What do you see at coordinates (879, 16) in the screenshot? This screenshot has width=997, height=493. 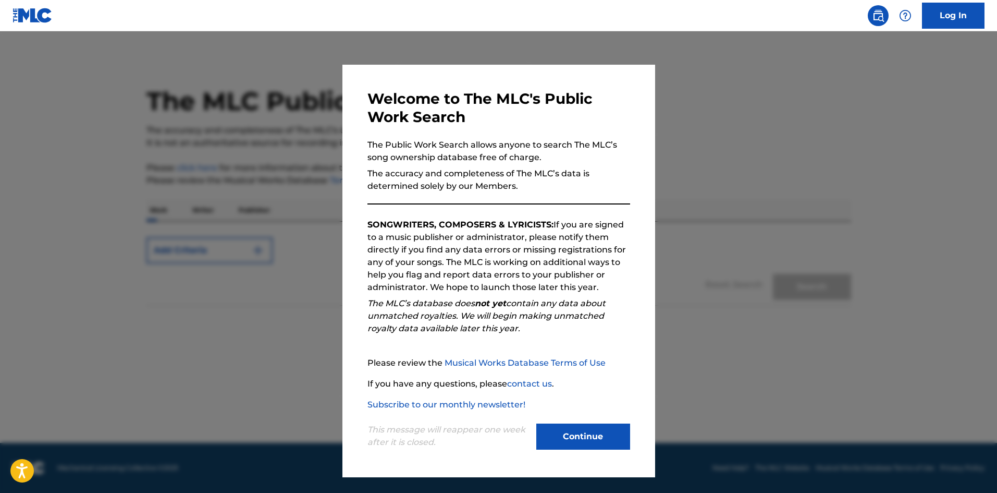 I see `a: Public Search` at bounding box center [879, 16].